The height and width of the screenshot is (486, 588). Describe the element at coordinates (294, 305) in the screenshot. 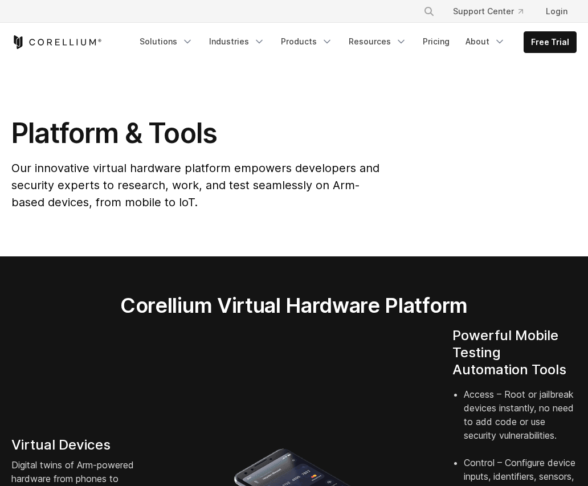

I see `h2: Corellium Virtual Hardware Platform` at that location.